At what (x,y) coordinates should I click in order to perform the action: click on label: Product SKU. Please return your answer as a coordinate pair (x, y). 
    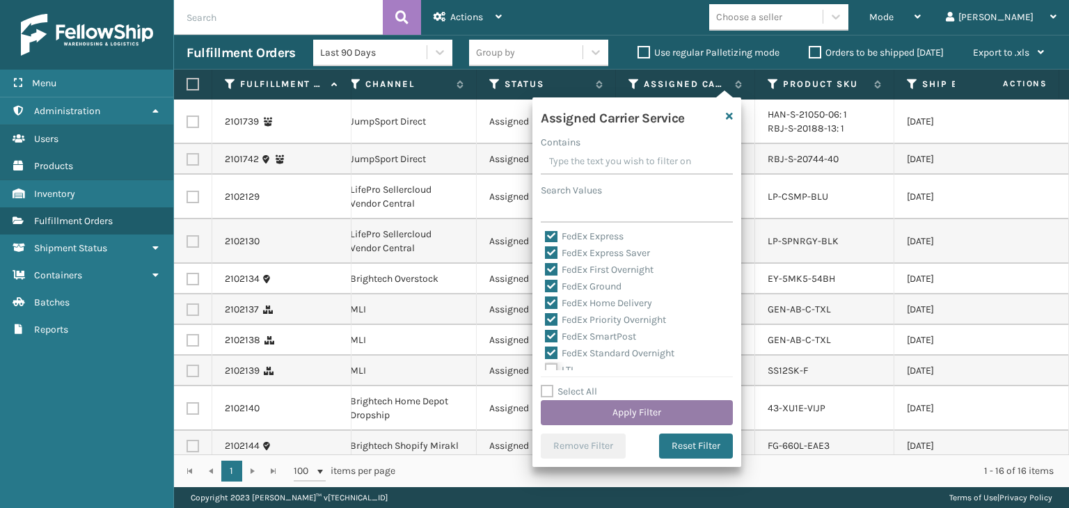
    Looking at the image, I should click on (825, 84).